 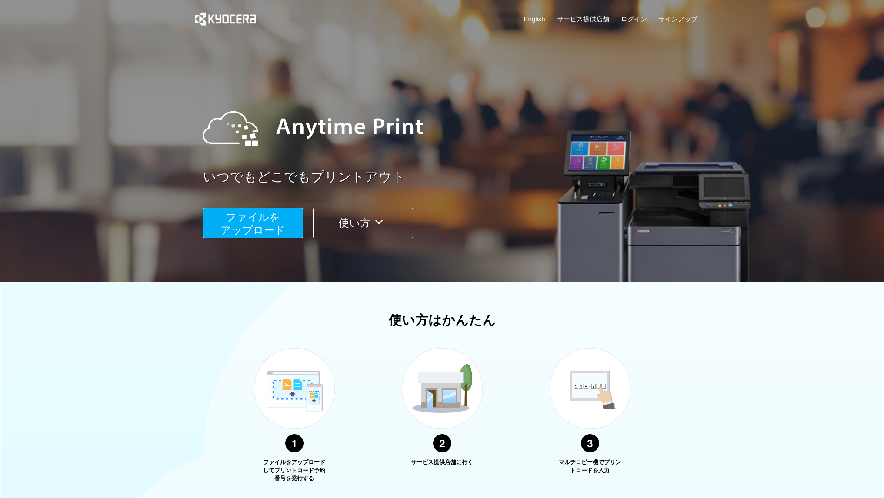 What do you see at coordinates (253, 223) in the screenshot?
I see `button: ファイルを​​アップロード` at bounding box center [253, 223].